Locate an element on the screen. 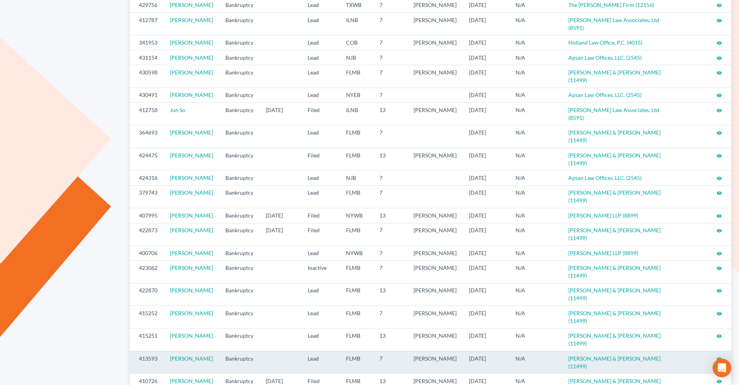  a: Jun So is located at coordinates (178, 110).